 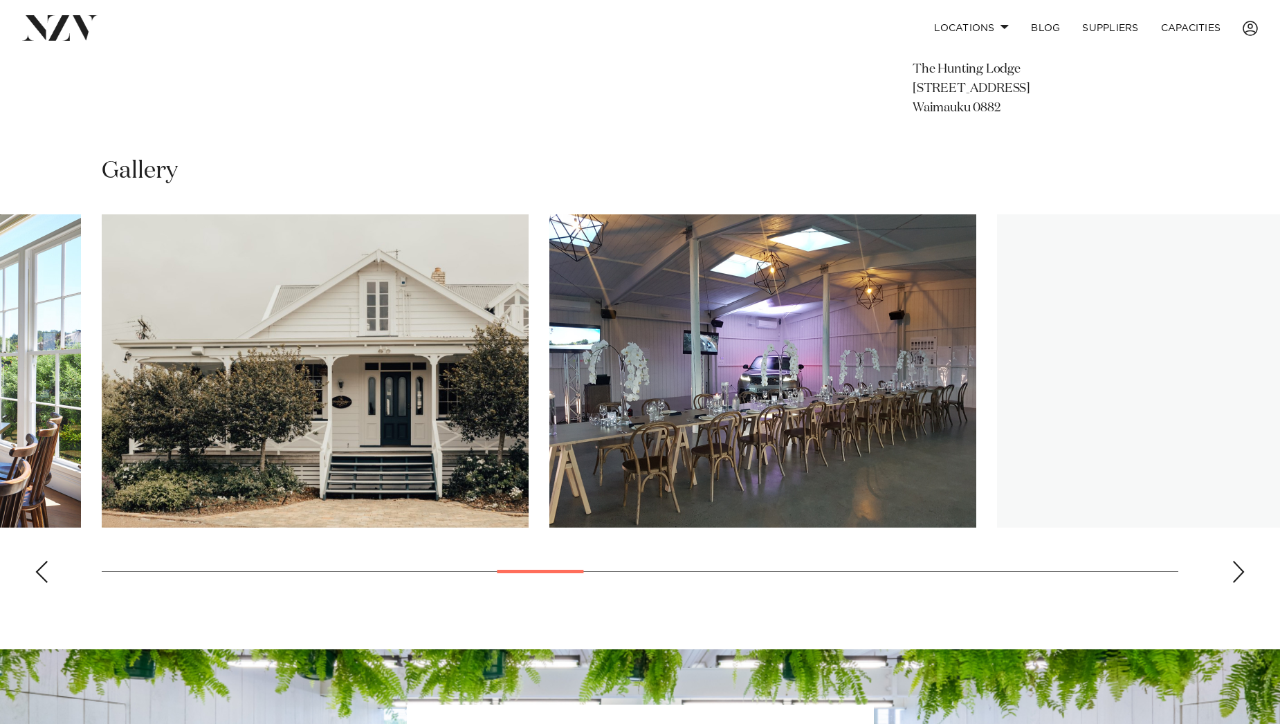 I want to click on a: Locations, so click(x=971, y=28).